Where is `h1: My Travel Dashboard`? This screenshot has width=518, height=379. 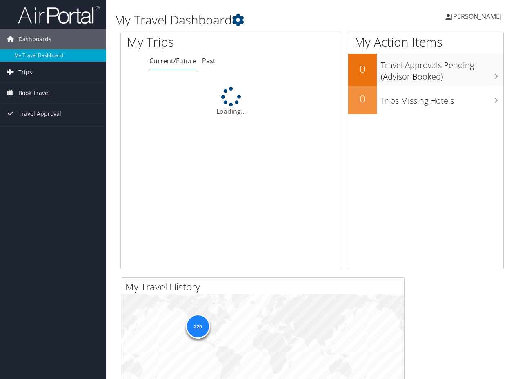
h1: My Travel Dashboard is located at coordinates (246, 20).